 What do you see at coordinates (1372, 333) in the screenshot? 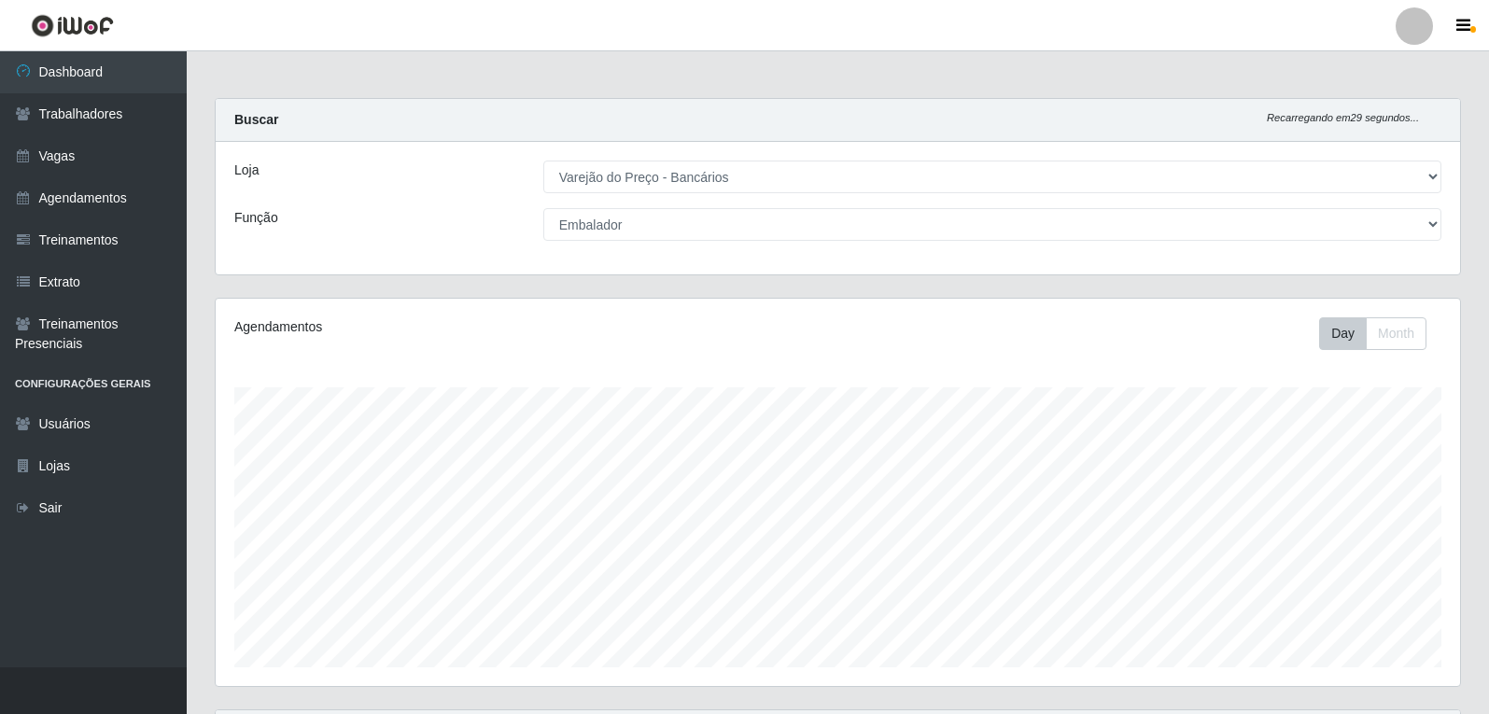
I see `div: First group` at bounding box center [1372, 333].